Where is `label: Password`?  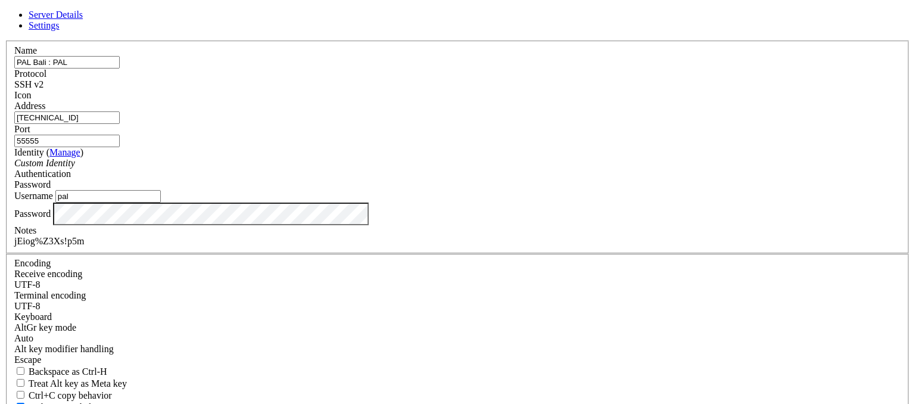 label: Password is located at coordinates (32, 213).